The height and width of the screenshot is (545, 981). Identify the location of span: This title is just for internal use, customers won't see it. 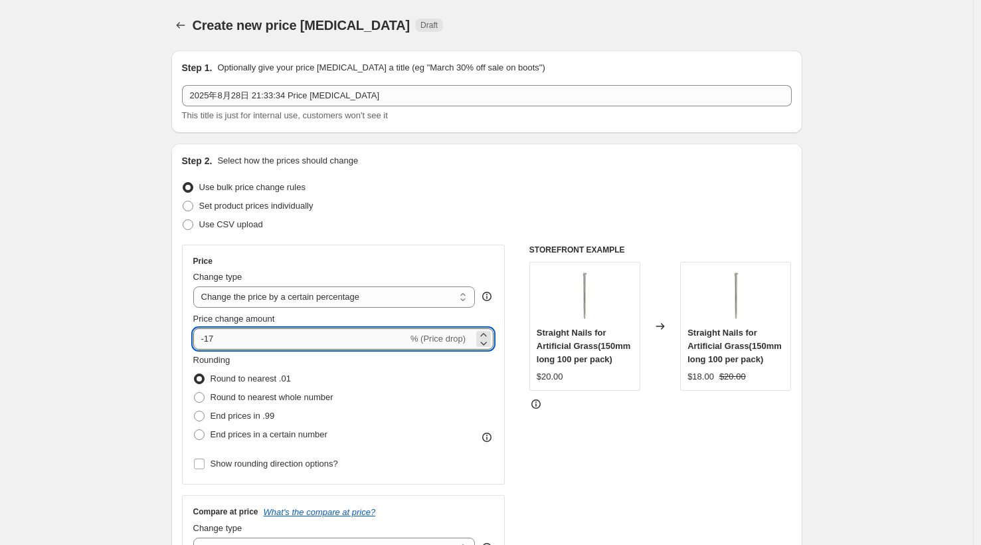
(285, 115).